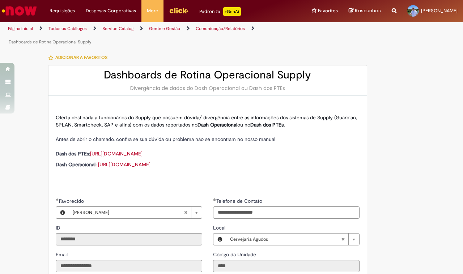 The image size is (463, 274). I want to click on label: Somente leitura - Código da Unidade, so click(235, 255).